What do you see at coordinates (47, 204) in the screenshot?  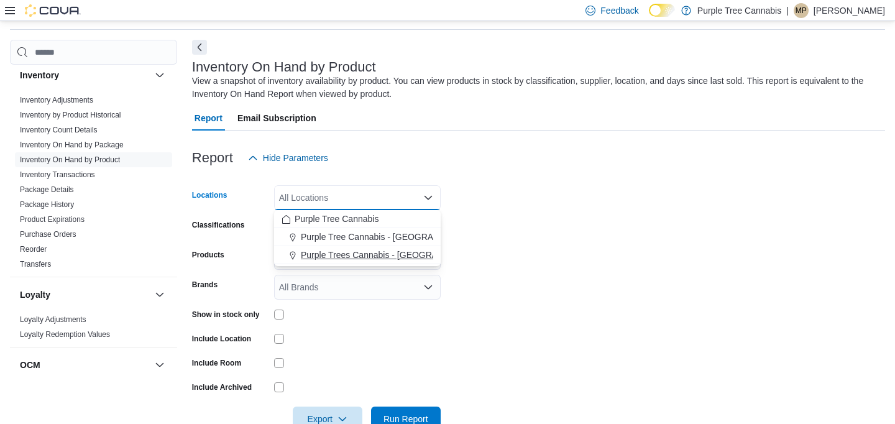 I see `span: Package History` at bounding box center [47, 204].